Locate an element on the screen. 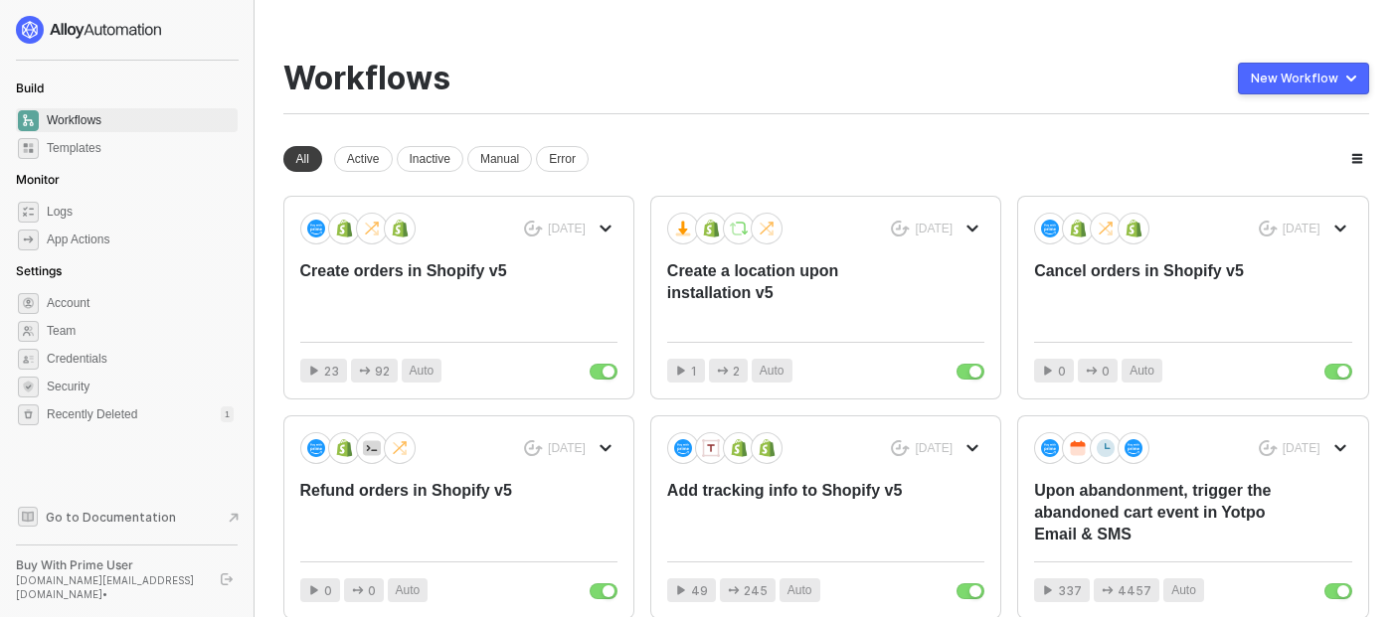 This screenshot has height=617, width=1397. span: credentials is located at coordinates (28, 359).